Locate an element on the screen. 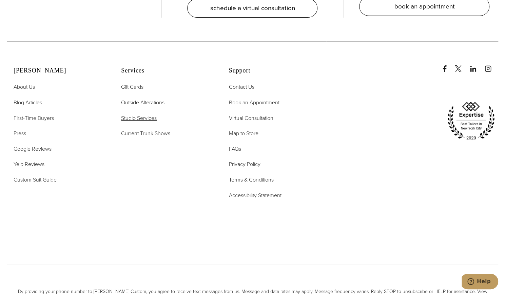  span: Press is located at coordinates (20, 133).